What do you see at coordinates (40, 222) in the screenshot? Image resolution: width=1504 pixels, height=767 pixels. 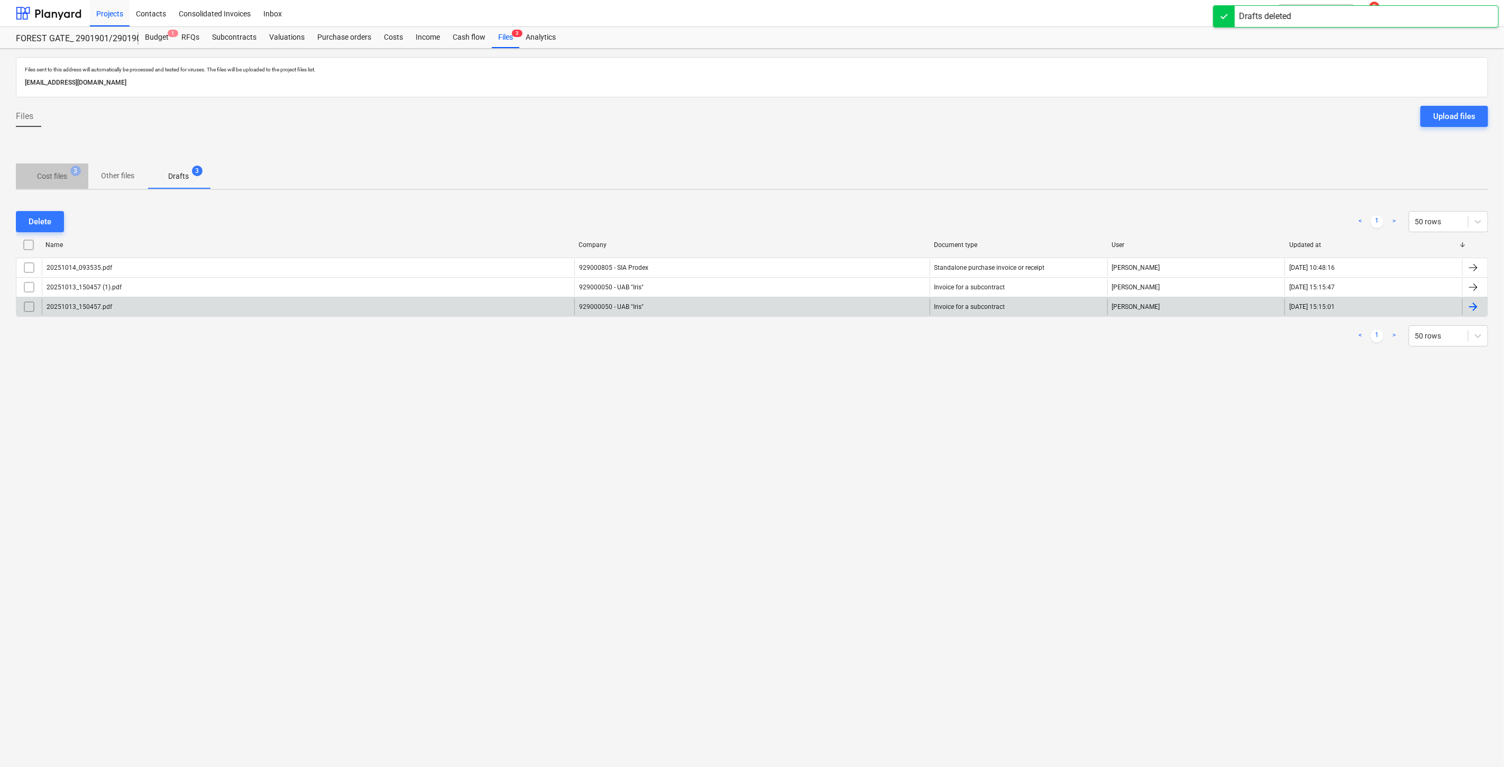 I see `button: Delete` at bounding box center [40, 222].